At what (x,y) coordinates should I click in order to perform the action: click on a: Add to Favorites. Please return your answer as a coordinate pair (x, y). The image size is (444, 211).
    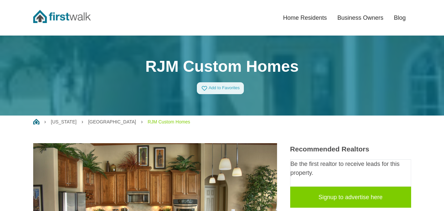
    Looking at the image, I should click on (221, 88).